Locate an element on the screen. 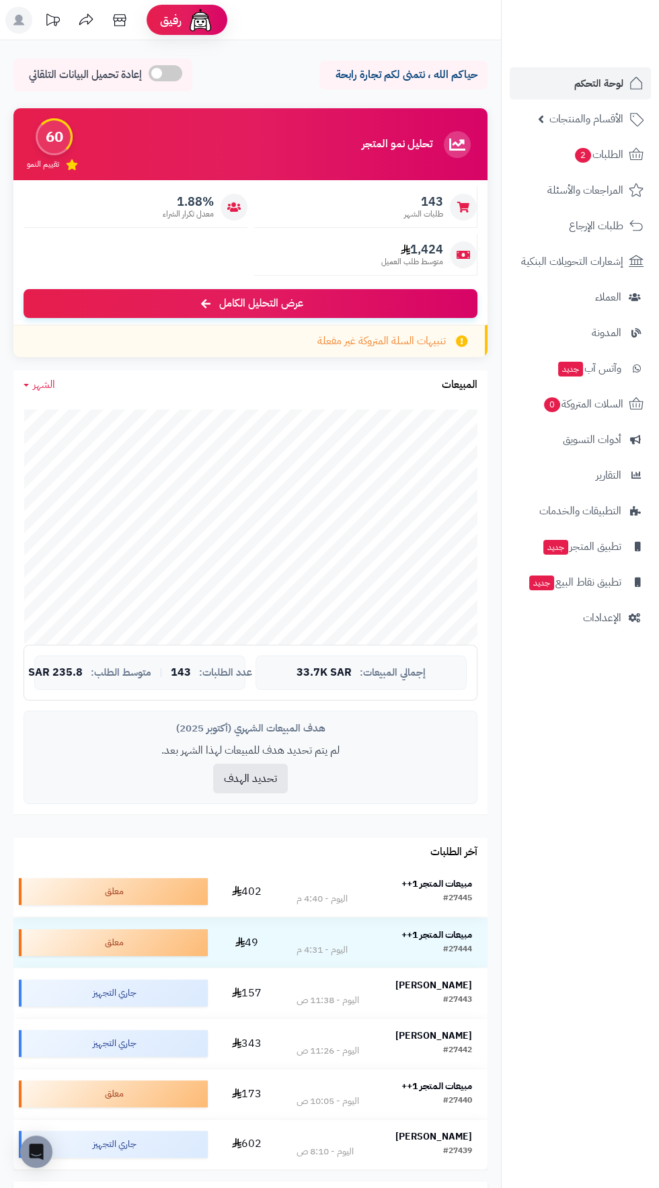 This screenshot has width=659, height=1188. span: السلات المتروكة is located at coordinates (583, 404).